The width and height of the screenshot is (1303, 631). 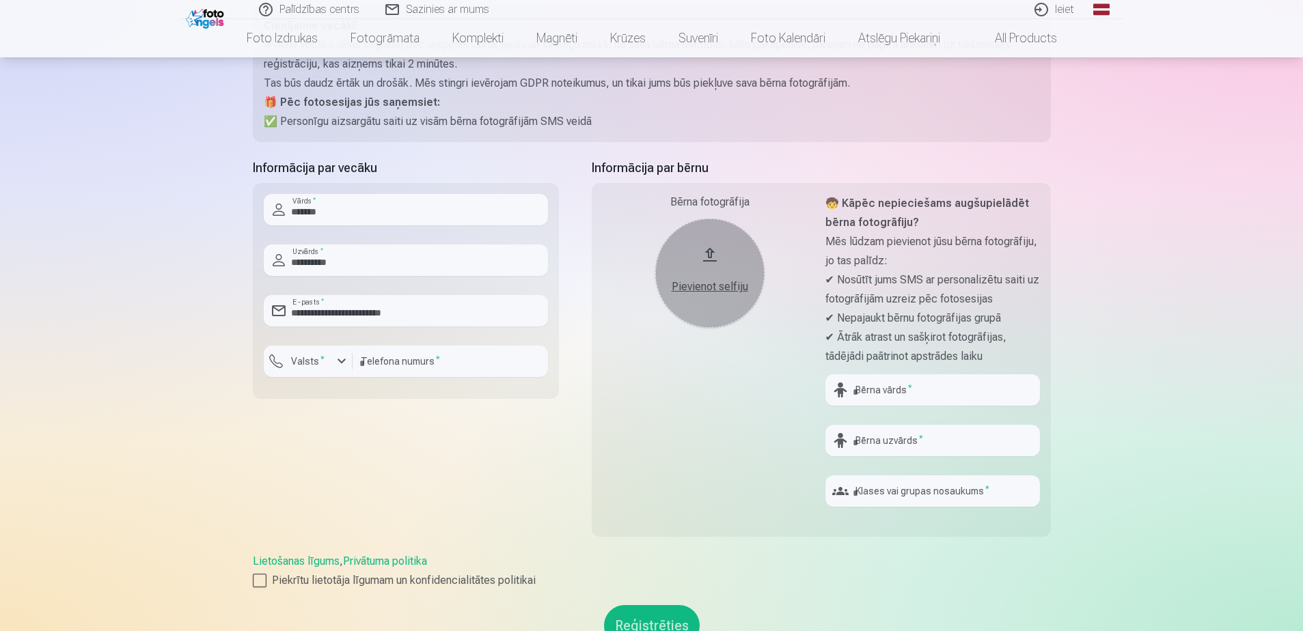 What do you see at coordinates (652, 83) in the screenshot?
I see `p: Tas būs daudz ērtāk un drošāk. Mēs stingri ievērojam GDPR noteikumus, un tikai jums būs piekļuve ...` at bounding box center [652, 83].